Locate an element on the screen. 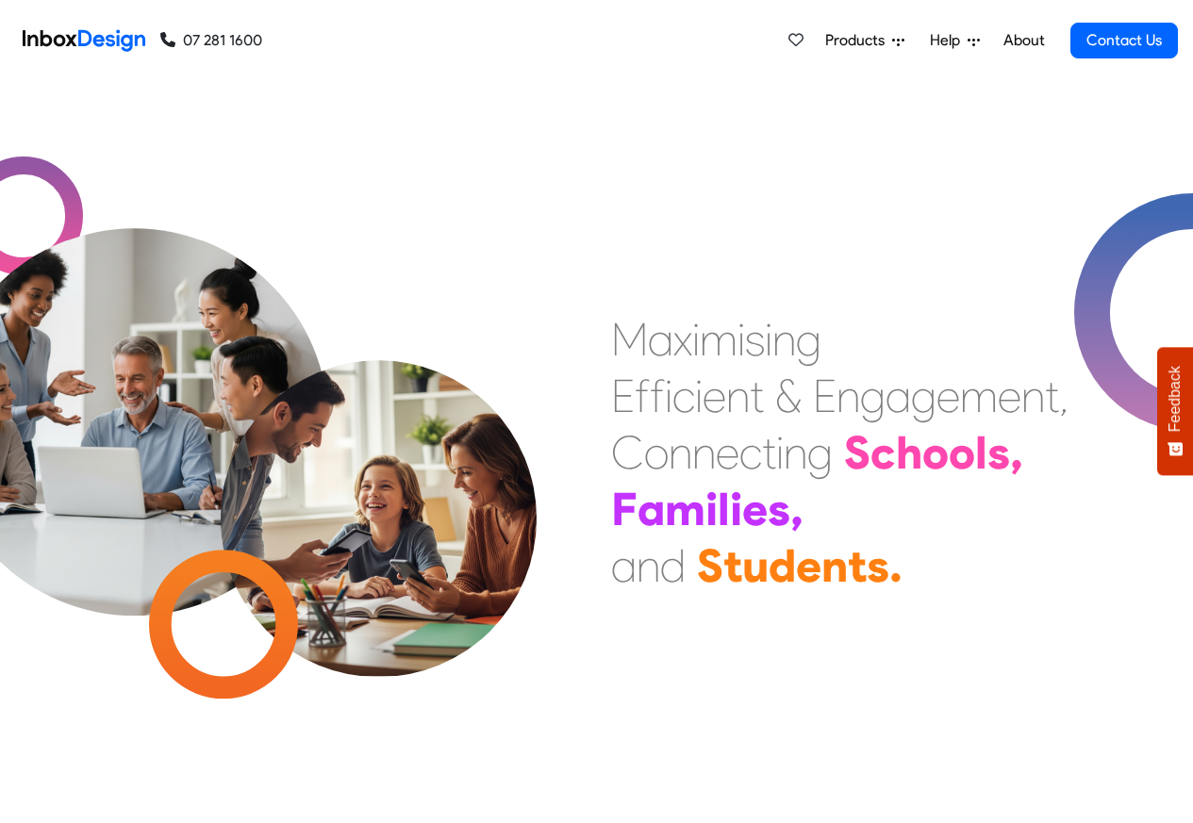 This screenshot has height=823, width=1193. a: Products is located at coordinates (865, 41).